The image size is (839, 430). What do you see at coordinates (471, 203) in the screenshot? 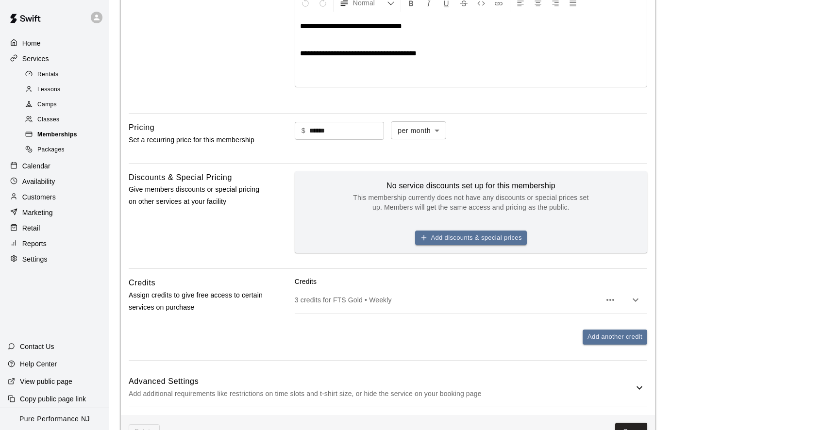
I see `p: This membership currently does not have any discounts or special prices set up. Members will get ...` at bounding box center [471, 203].